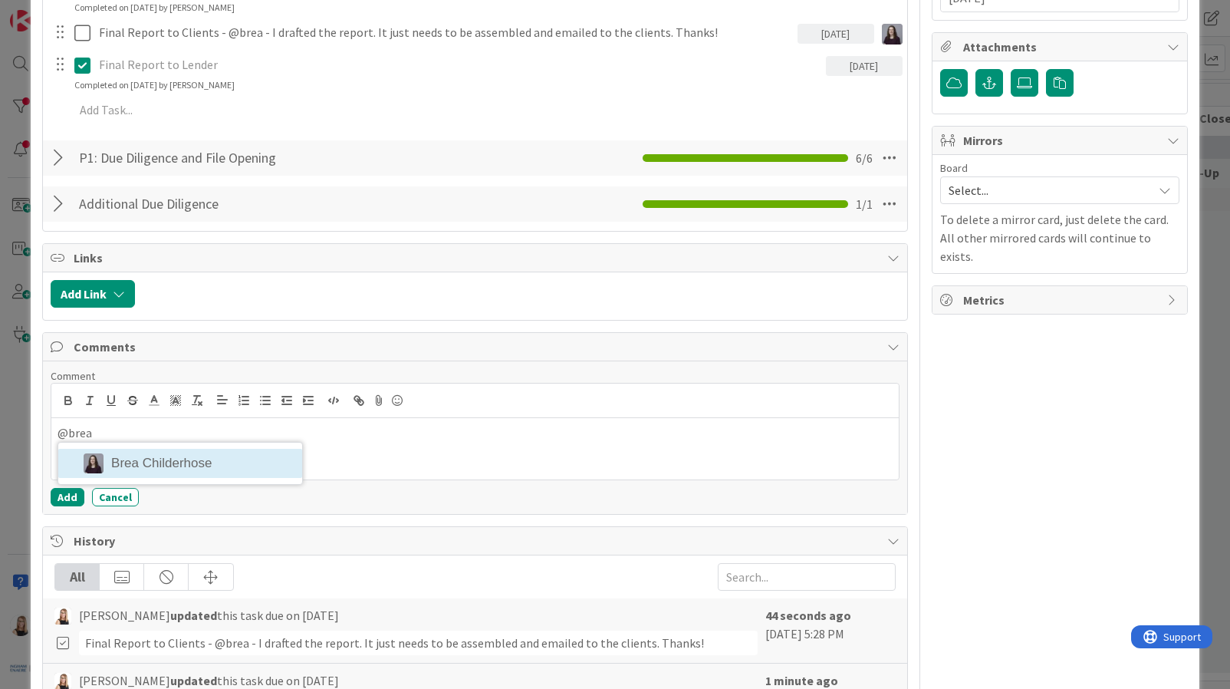  I want to click on p: Final Report to Lender, so click(459, 64).